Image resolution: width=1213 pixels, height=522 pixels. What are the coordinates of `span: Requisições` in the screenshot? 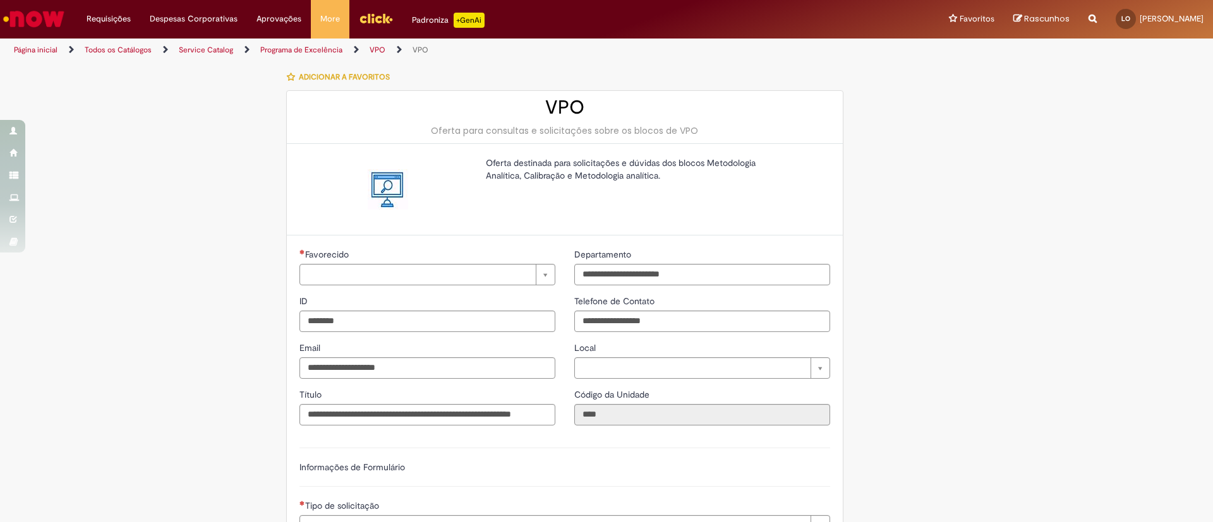 It's located at (109, 19).